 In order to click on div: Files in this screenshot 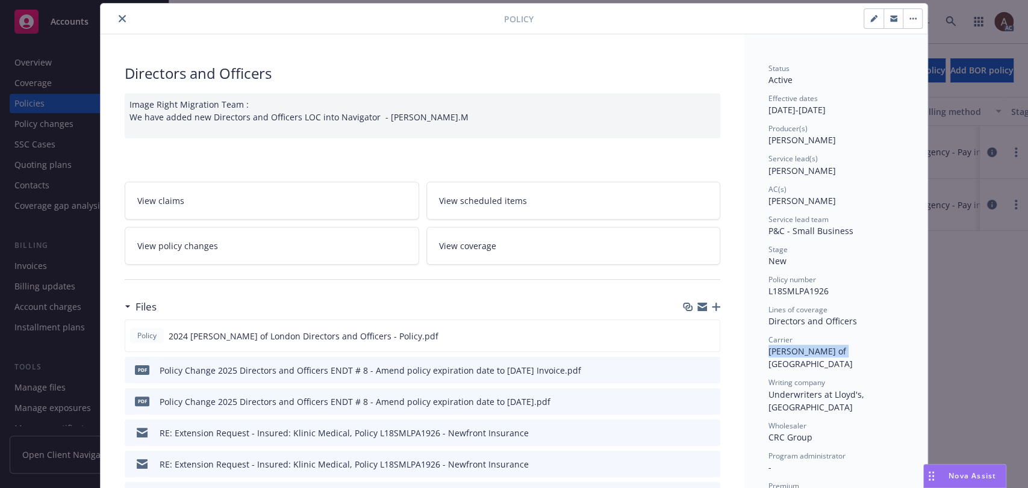, I will do `click(140, 307)`.